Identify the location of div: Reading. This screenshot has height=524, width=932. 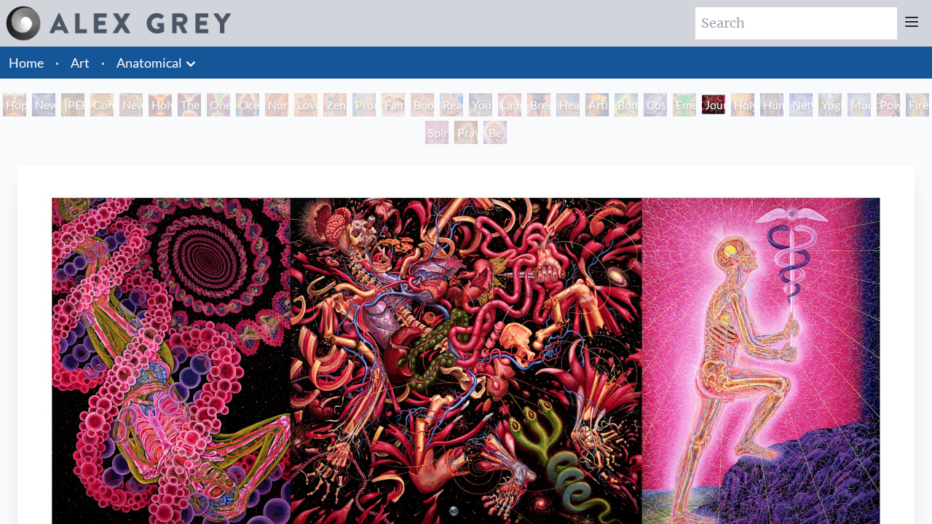
(451, 105).